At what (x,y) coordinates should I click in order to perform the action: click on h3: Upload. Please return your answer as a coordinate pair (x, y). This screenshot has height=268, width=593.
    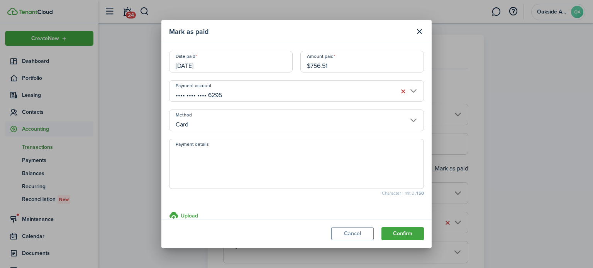
    Looking at the image, I should click on (189, 216).